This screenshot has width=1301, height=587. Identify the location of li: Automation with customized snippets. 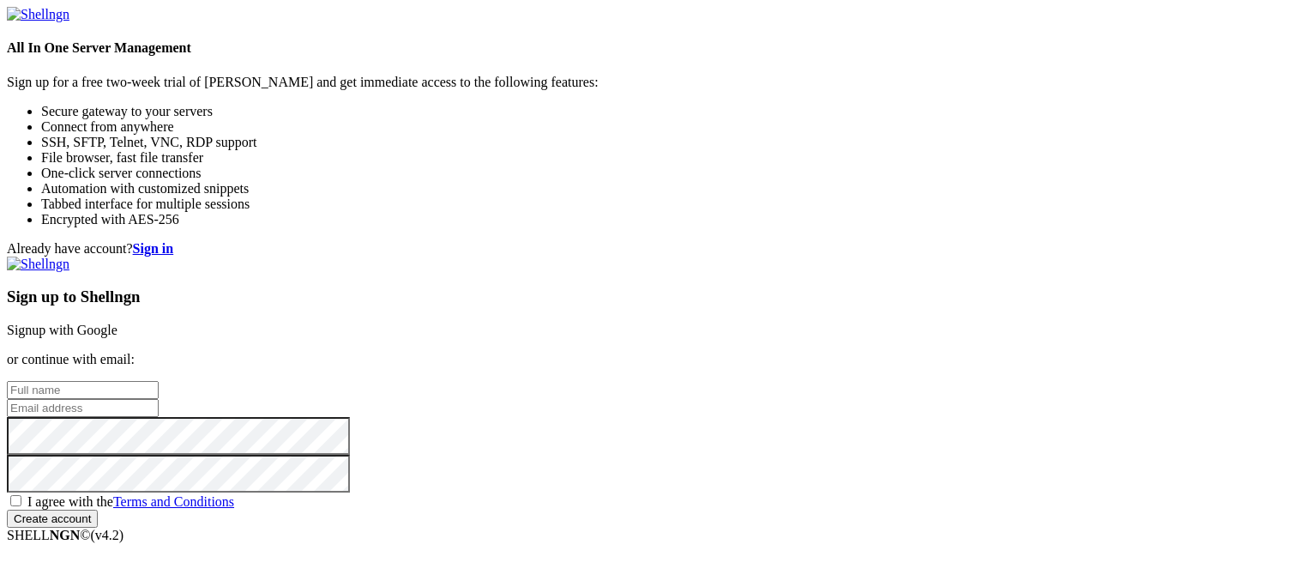
(667, 189).